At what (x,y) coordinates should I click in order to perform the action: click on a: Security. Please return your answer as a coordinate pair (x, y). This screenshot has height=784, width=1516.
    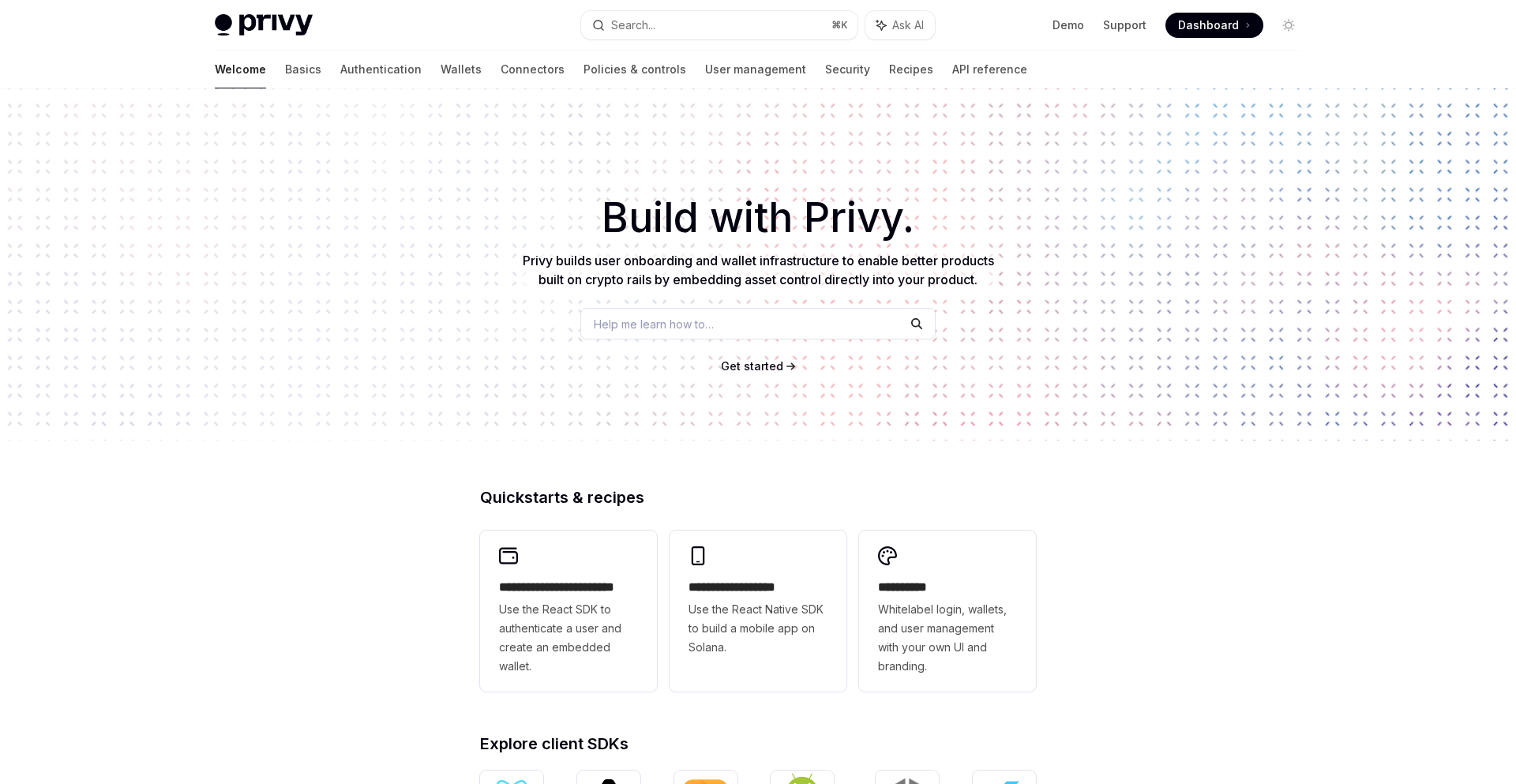
    Looking at the image, I should click on (847, 70).